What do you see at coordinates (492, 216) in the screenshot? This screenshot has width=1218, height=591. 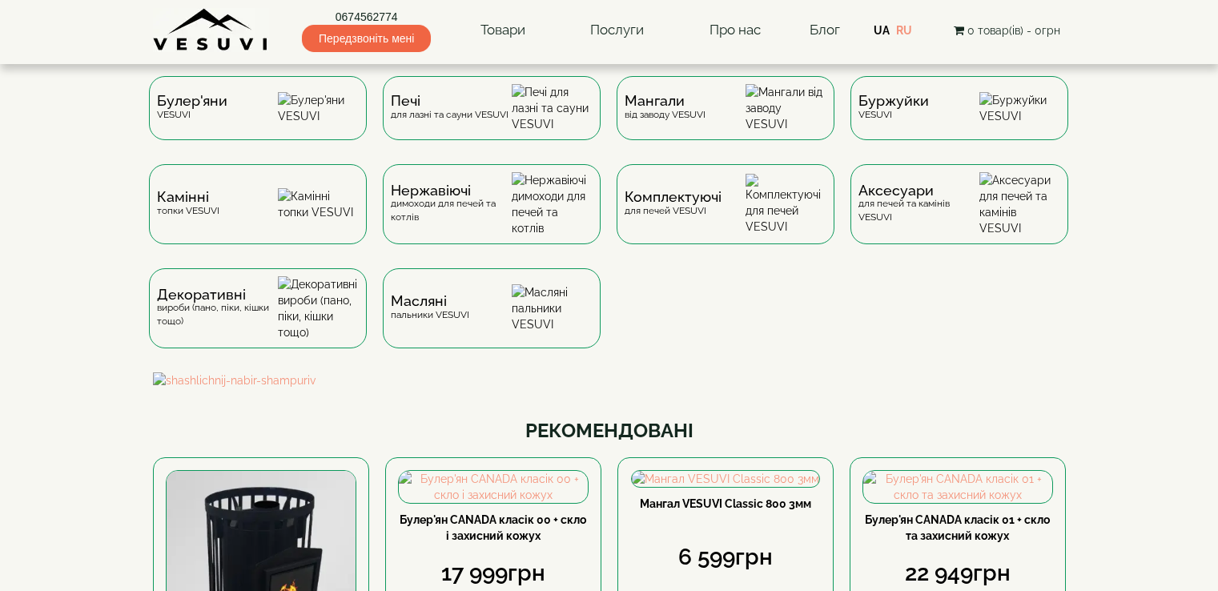 I see `a: Нержавіючідимоходи для печей та котлів Нержавіючі димоходи для печей та котлів` at bounding box center [492, 216].